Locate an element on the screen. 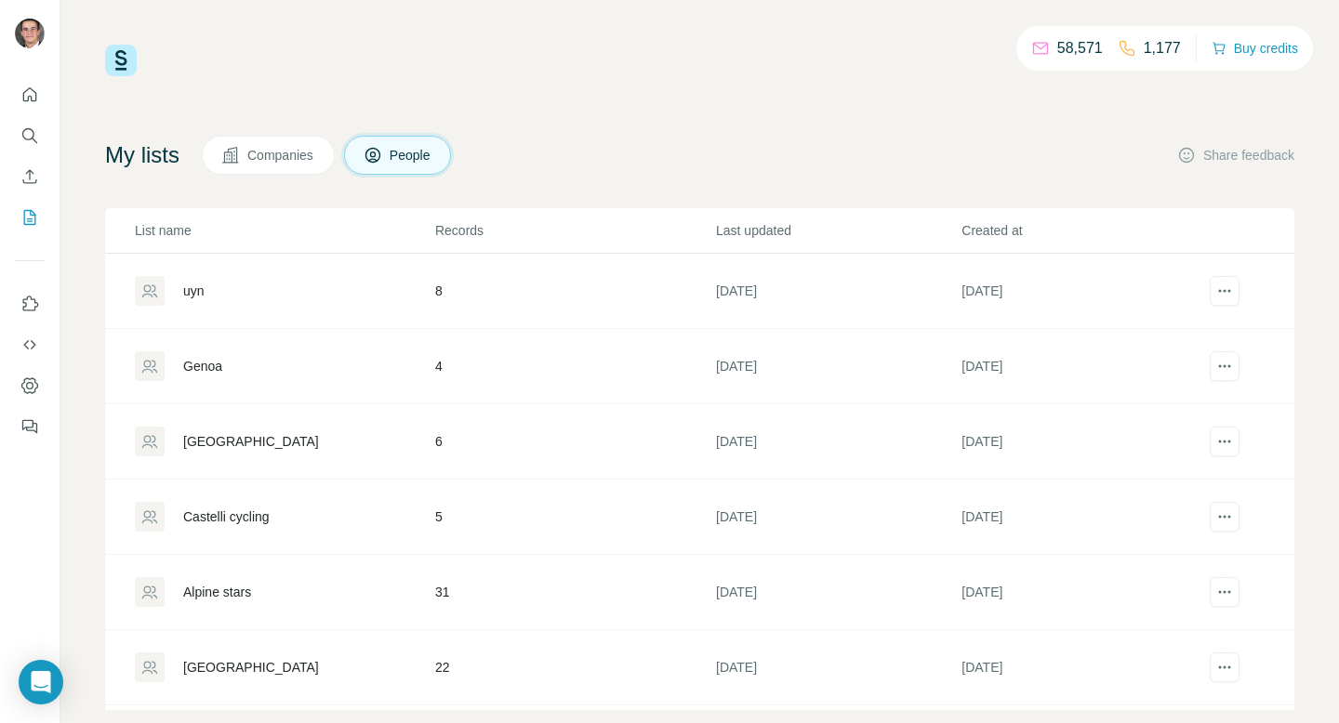  span: People is located at coordinates (411, 155).